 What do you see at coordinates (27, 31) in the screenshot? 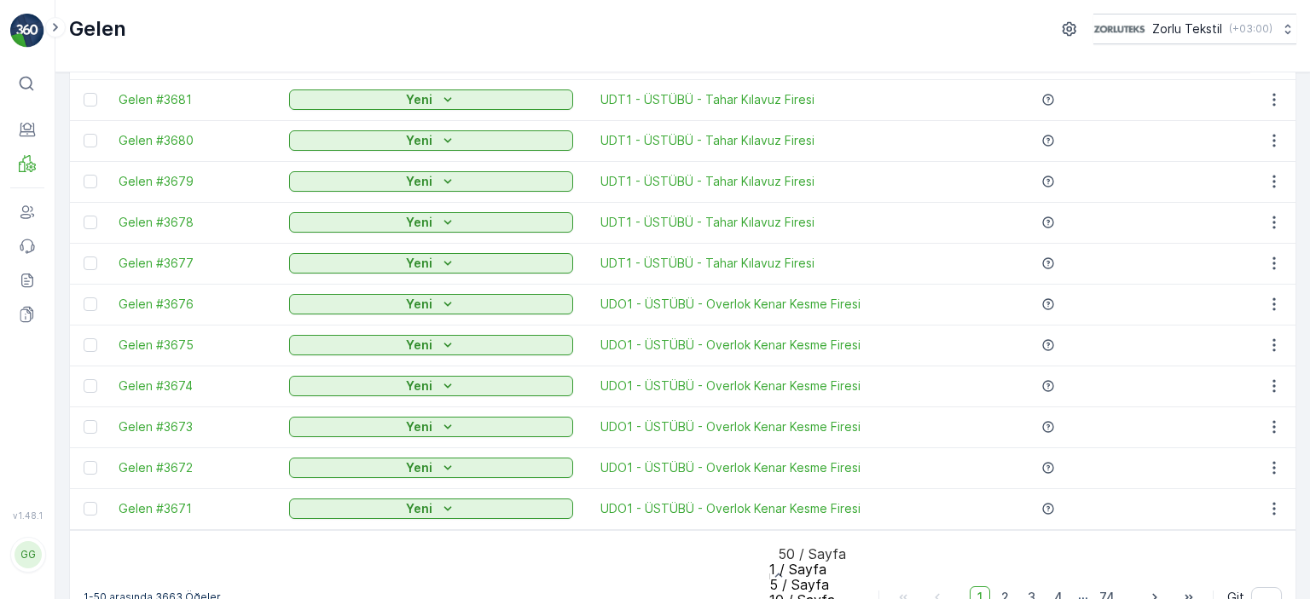
I see `img: logo` at bounding box center [27, 31].